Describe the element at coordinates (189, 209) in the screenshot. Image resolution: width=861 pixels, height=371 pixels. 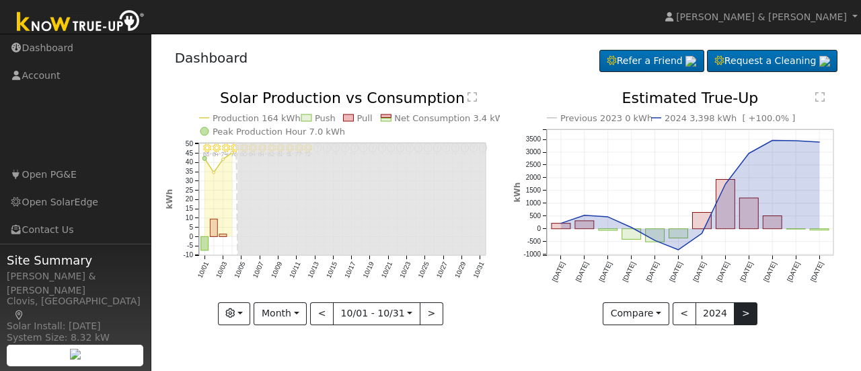
I see `text: 15` at that location.